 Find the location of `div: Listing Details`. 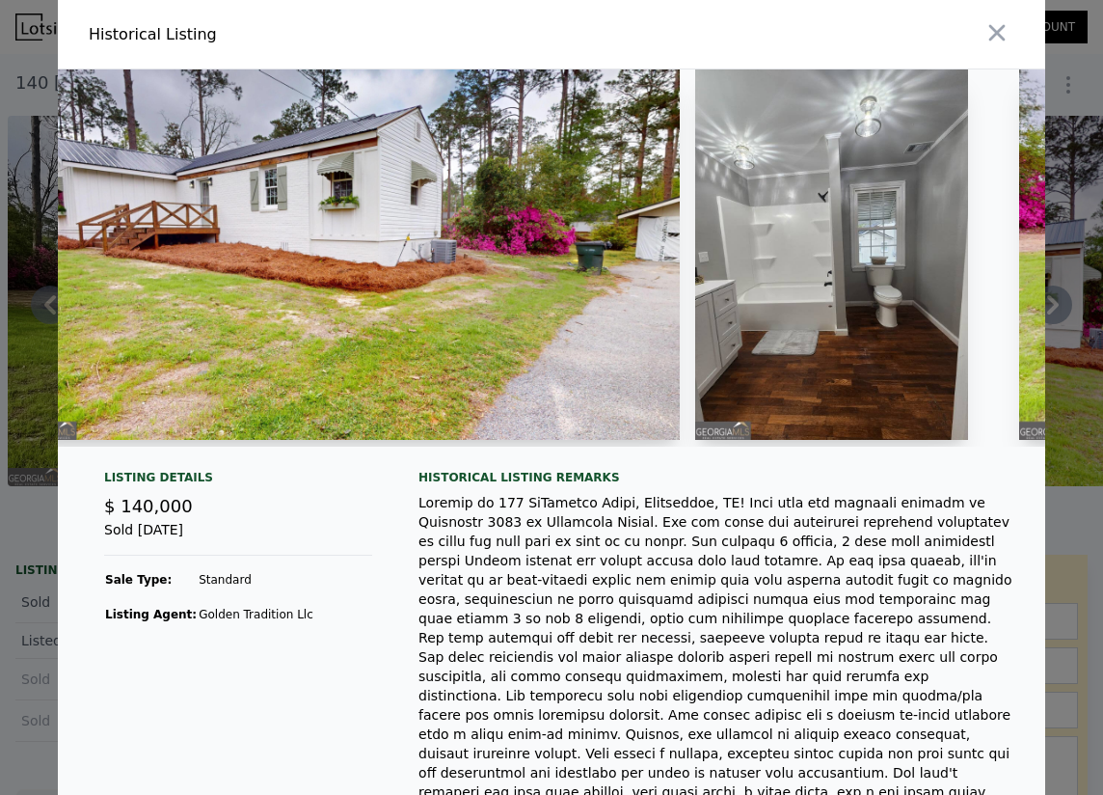

div: Listing Details is located at coordinates (238, 481).